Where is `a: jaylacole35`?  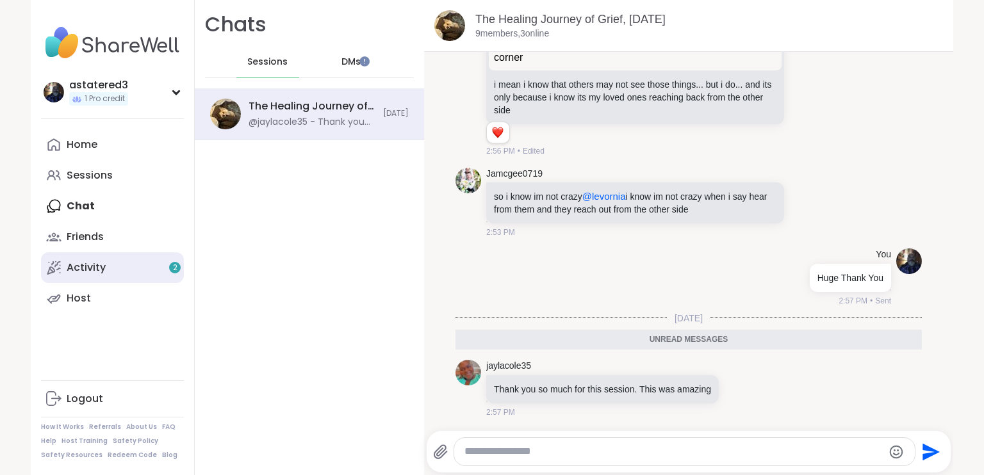 a: jaylacole35 is located at coordinates (508, 366).